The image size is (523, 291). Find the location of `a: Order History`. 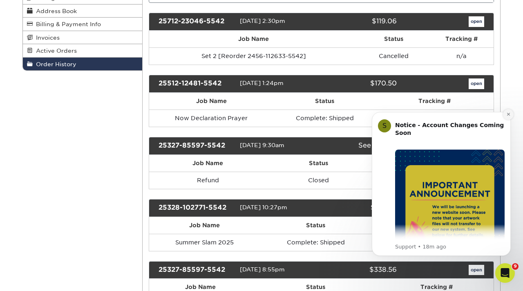

a: Order History is located at coordinates (82, 64).